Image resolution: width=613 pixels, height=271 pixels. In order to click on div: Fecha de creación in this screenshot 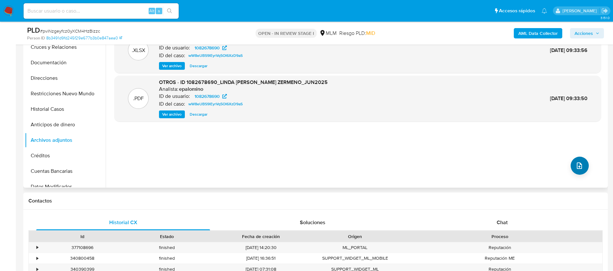, I will do `click(261, 237)`.